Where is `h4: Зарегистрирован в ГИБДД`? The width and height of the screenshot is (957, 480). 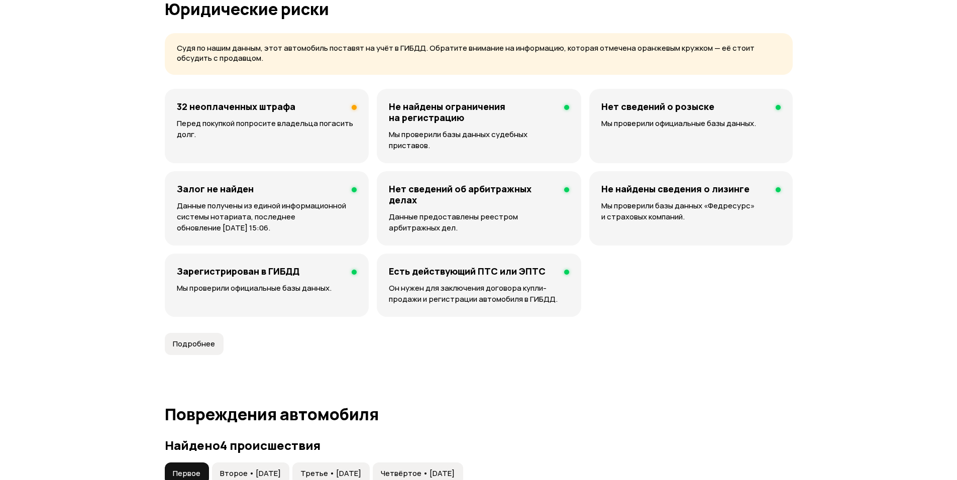
h4: Зарегистрирован в ГИБДД is located at coordinates (238, 271).